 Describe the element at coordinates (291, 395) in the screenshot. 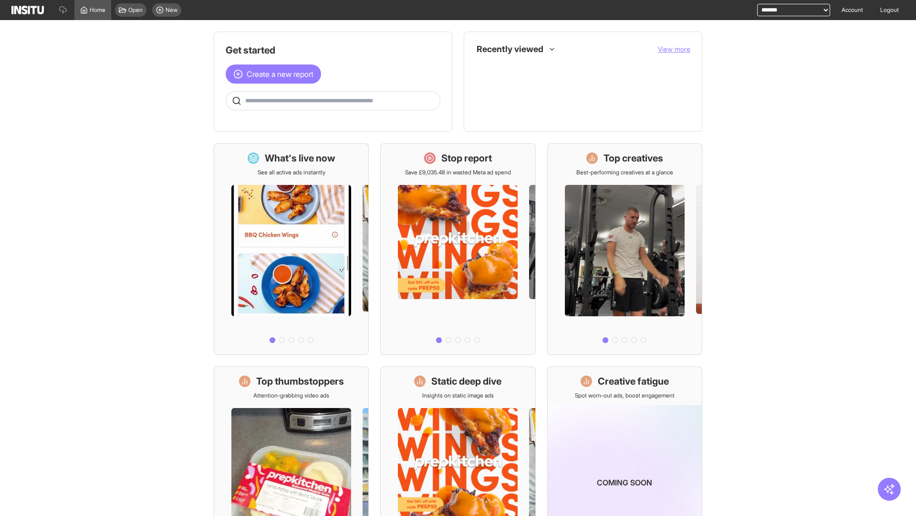

I see `p: Attention-grabbing video ads` at that location.